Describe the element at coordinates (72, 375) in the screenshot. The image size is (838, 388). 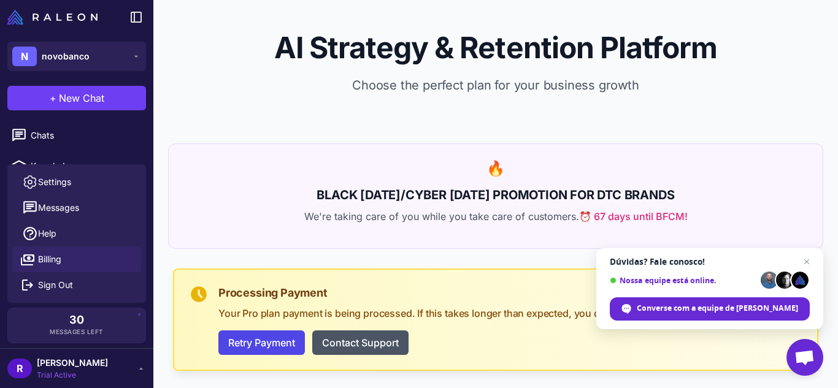
I see `span: Trial Active` at that location.